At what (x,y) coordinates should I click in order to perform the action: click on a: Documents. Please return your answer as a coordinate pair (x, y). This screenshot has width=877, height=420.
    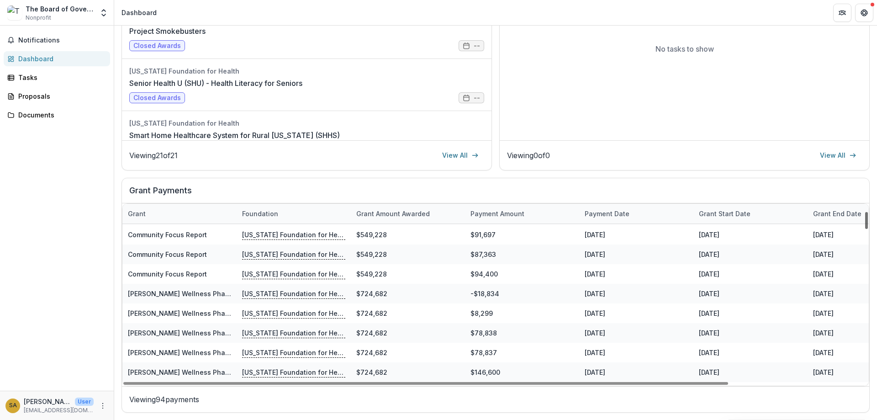
    Looking at the image, I should click on (57, 115).